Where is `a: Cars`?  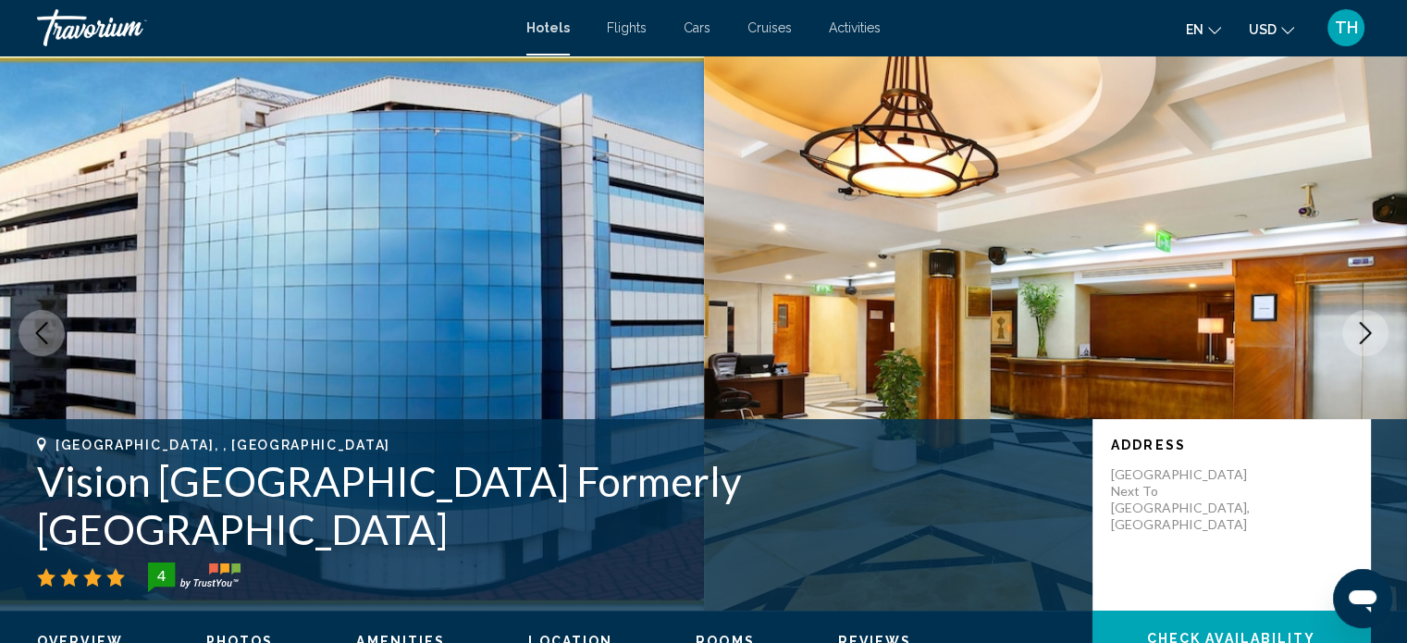 a: Cars is located at coordinates (696, 28).